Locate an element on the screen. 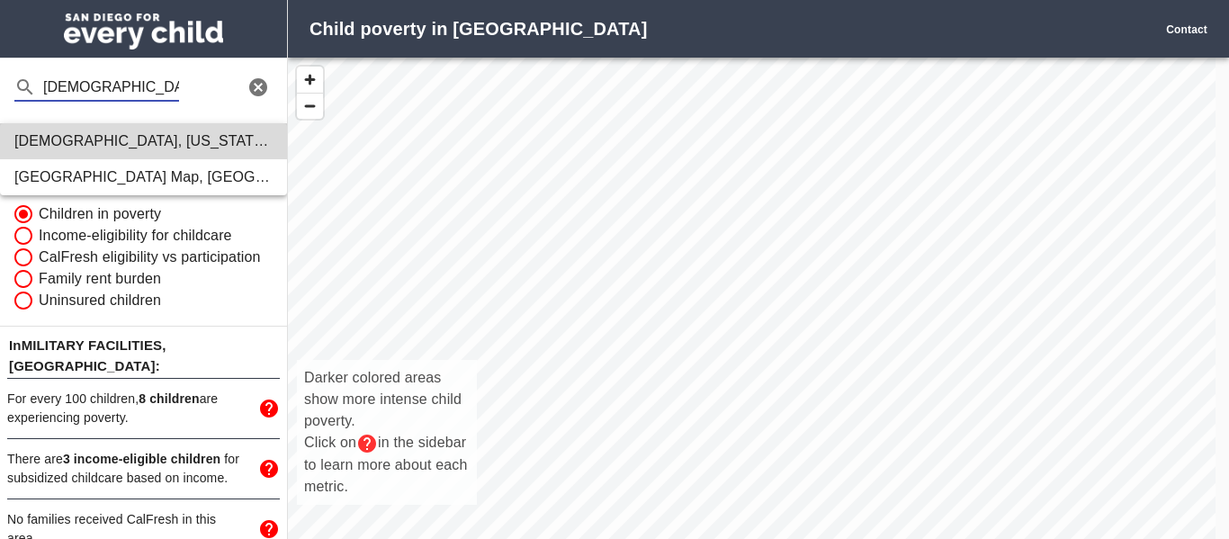  span: 3 income-eligible children is located at coordinates (141, 459).